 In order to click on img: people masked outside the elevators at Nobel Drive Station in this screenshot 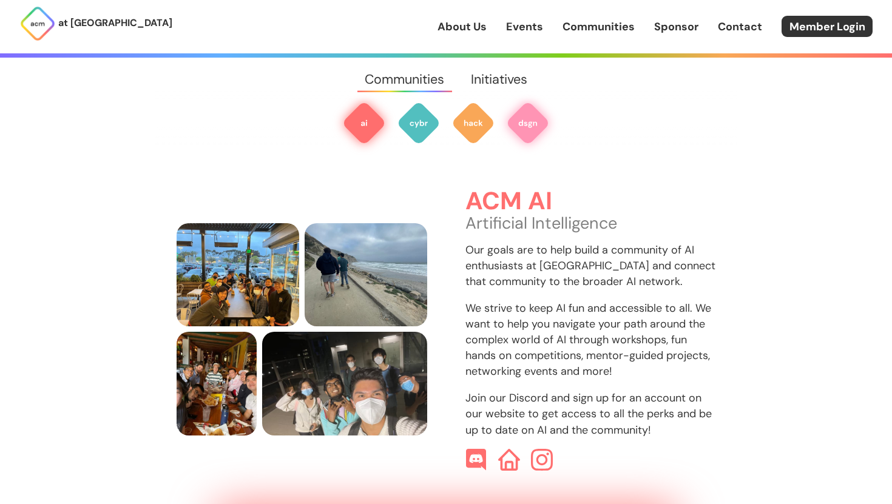, I will do `click(345, 383)`.